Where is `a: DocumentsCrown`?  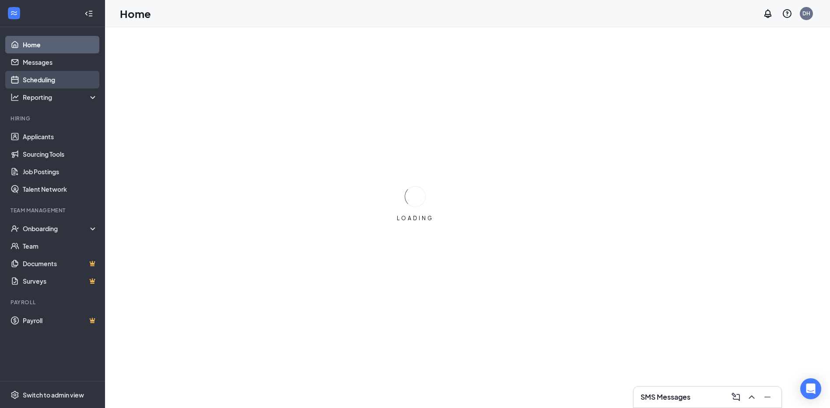 a: DocumentsCrown is located at coordinates (60, 263).